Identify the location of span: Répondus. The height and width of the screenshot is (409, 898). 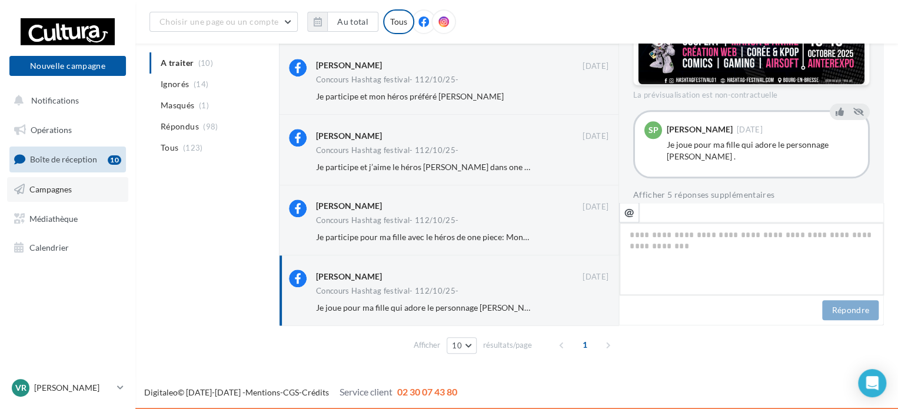
(179, 126).